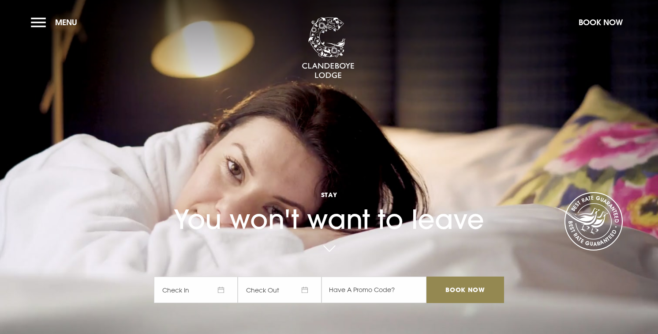  Describe the element at coordinates (280, 290) in the screenshot. I see `span: Check Out` at that location.